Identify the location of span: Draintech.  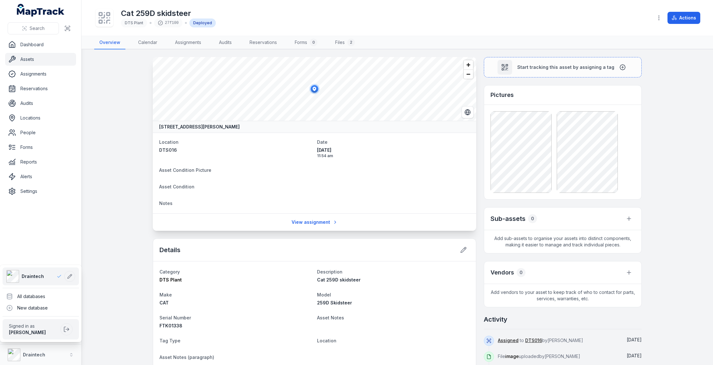
(33, 276).